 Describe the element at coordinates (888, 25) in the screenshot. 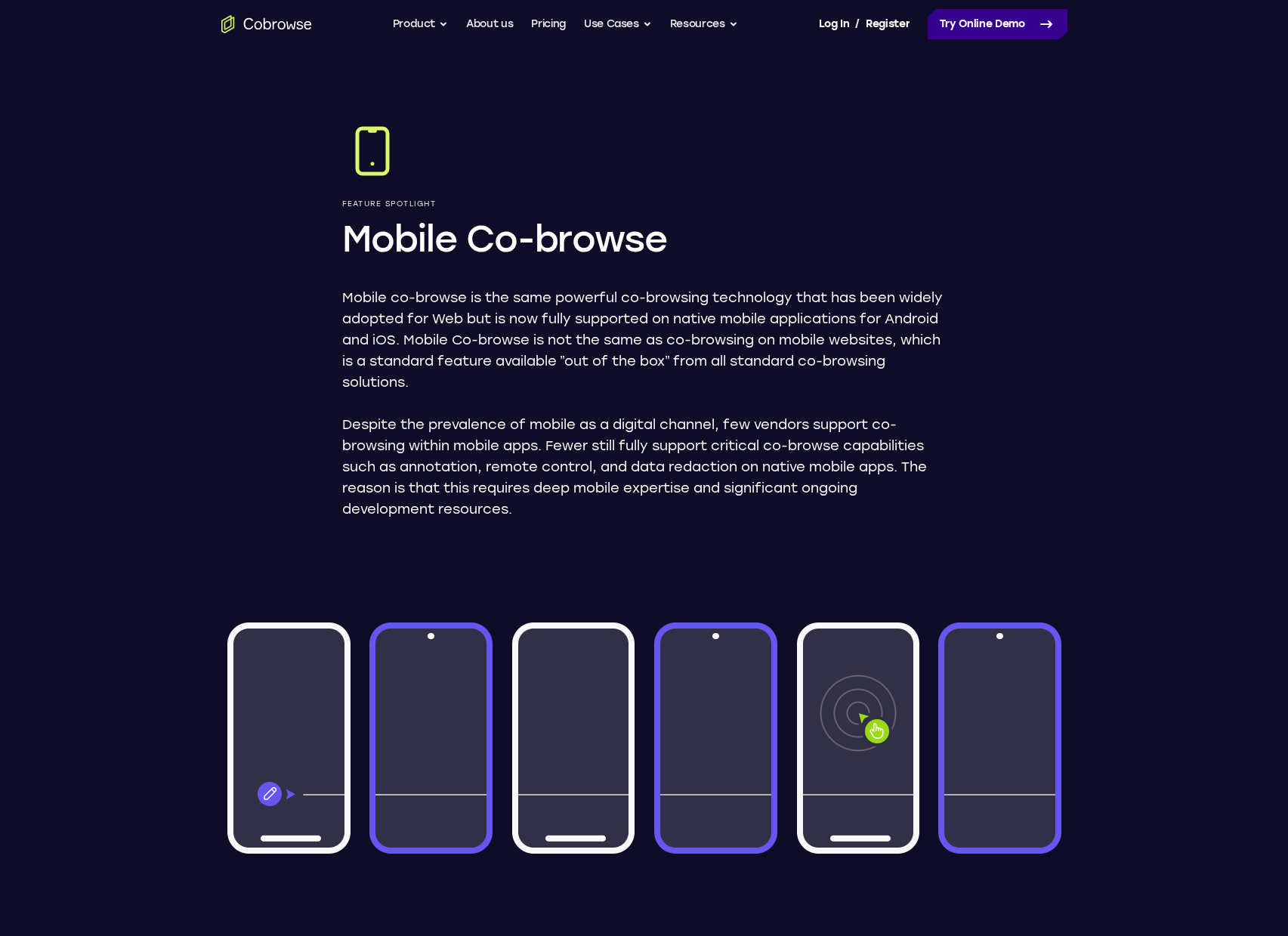

I see `a: Register` at that location.